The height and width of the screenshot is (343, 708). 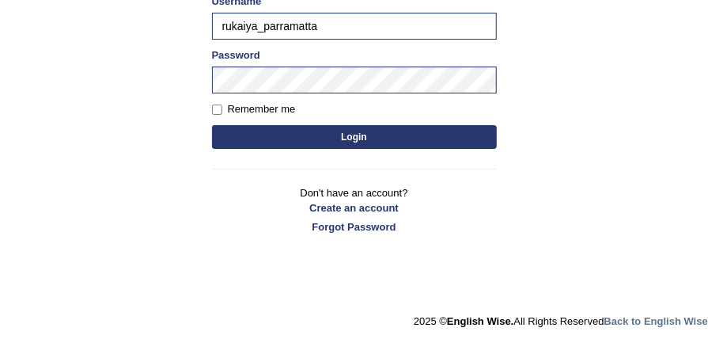 What do you see at coordinates (561, 317) in the screenshot?
I see `div: 2025 © All Rights Reserved` at bounding box center [561, 317].